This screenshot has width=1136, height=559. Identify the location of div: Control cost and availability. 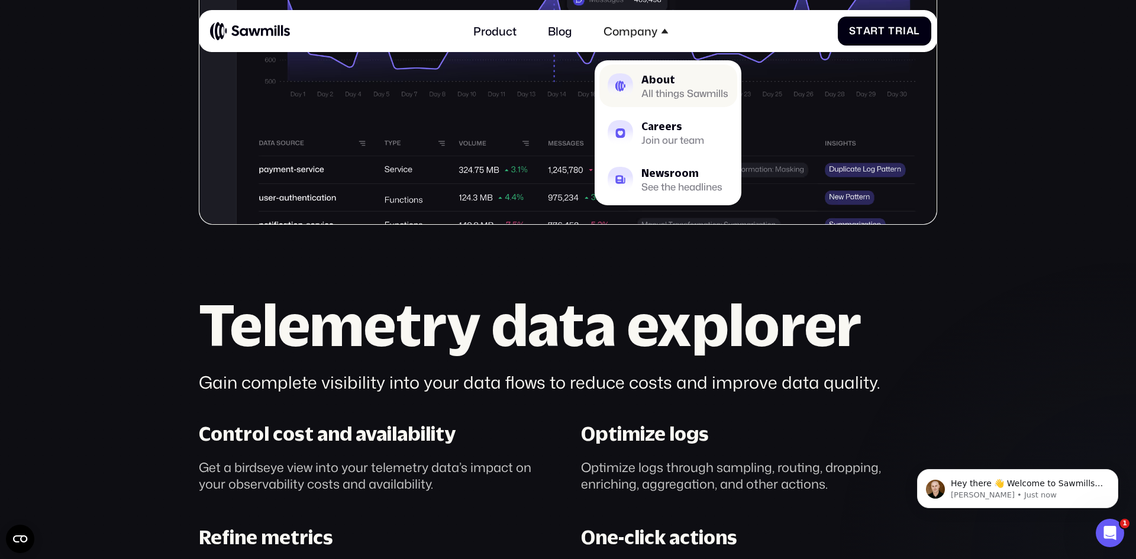
(327, 434).